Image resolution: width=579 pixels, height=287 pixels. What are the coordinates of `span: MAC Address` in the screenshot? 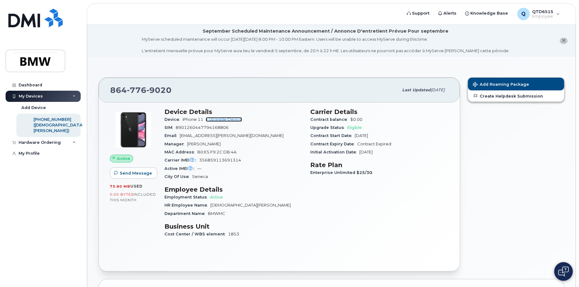 It's located at (181, 152).